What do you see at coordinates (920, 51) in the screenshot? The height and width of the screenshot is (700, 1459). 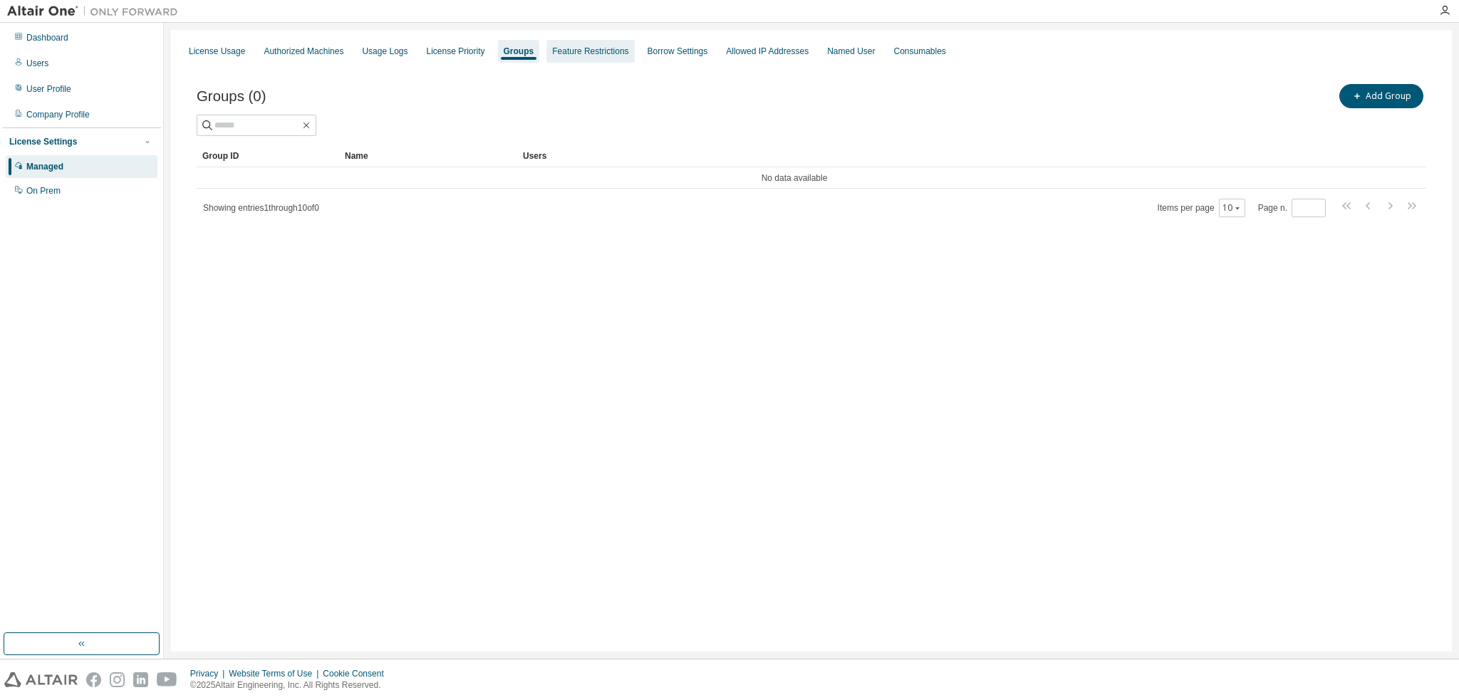 I see `div: Consumables` at bounding box center [920, 51].